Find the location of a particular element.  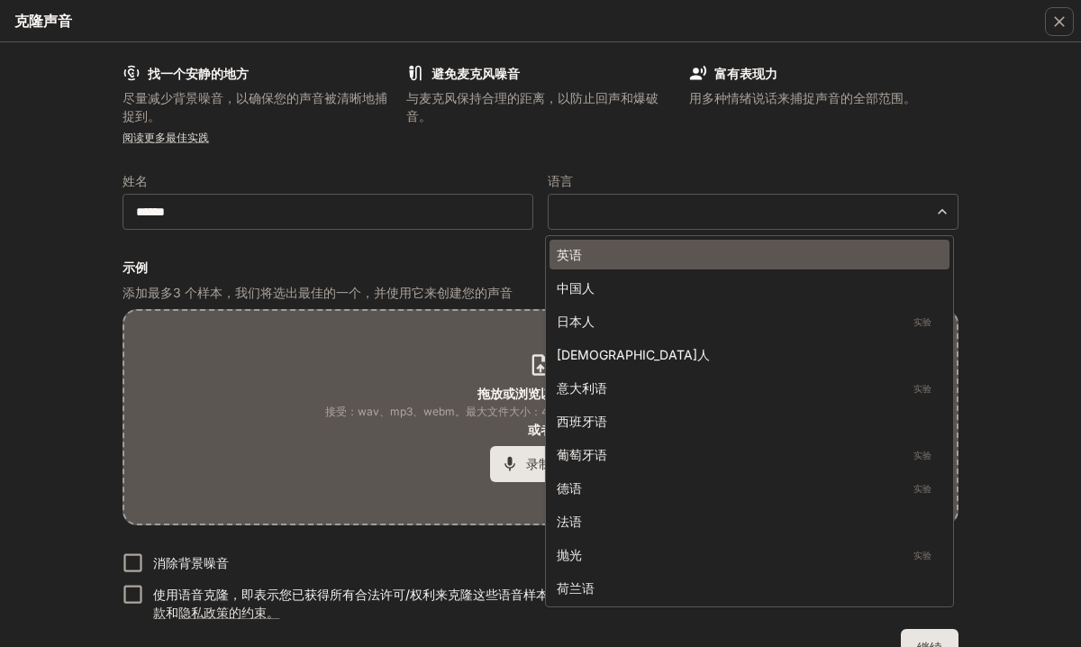

font: 法语 is located at coordinates (569, 521).